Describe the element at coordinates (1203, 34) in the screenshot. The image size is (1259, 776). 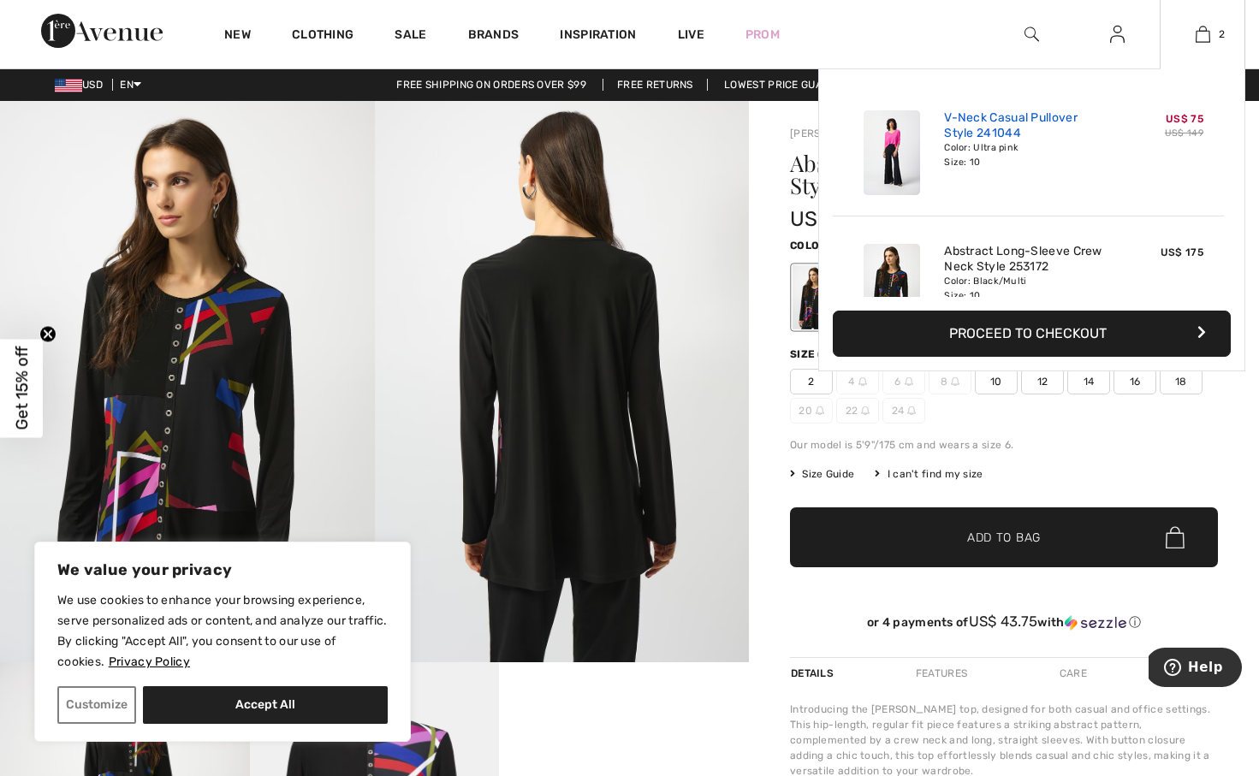
I see `a: 2` at that location.